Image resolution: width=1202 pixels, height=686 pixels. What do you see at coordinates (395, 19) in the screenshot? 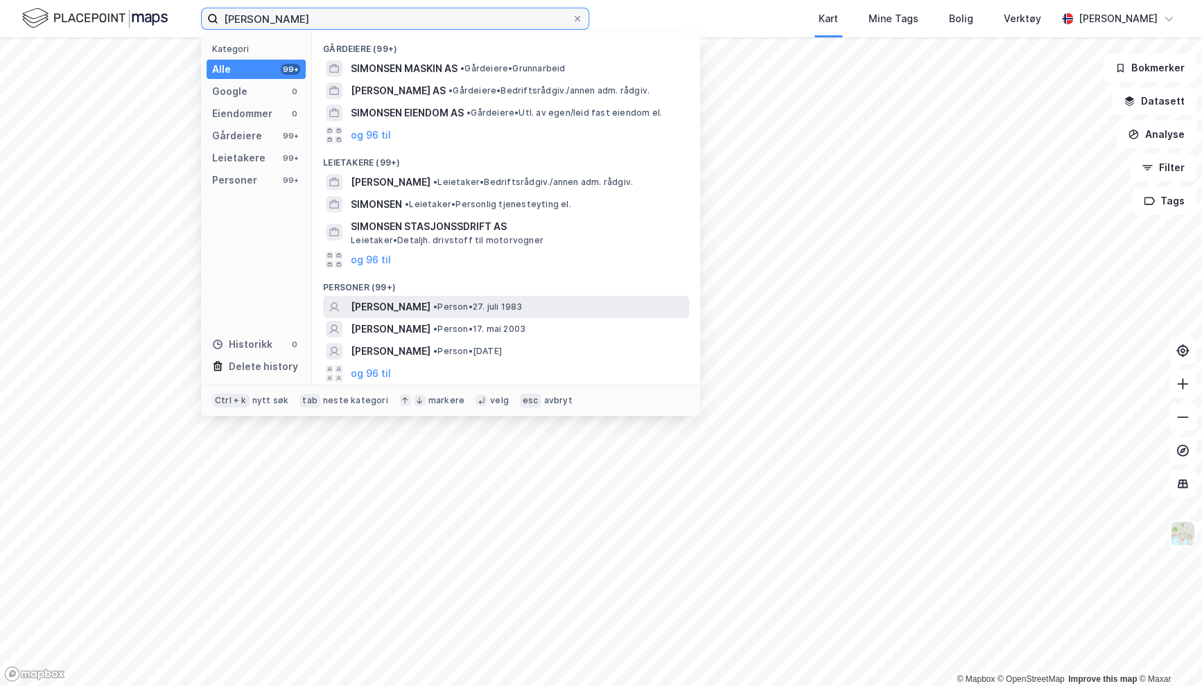
I see `input: Søk på adresse, matrikkel, gårdeiere, leietakere eller personer` at bounding box center [395, 19].